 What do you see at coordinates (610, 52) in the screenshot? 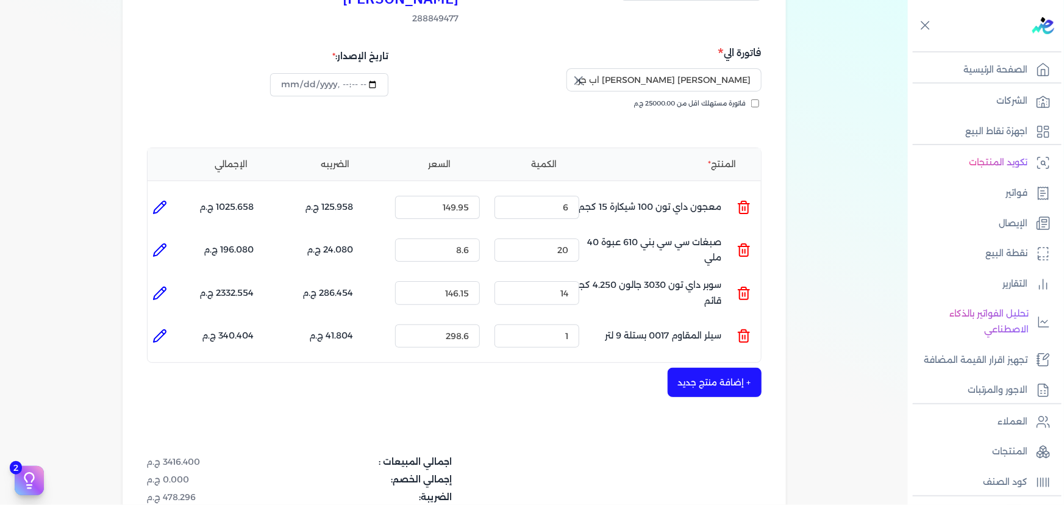
I see `h5: فاتورة الي` at bounding box center [610, 52].